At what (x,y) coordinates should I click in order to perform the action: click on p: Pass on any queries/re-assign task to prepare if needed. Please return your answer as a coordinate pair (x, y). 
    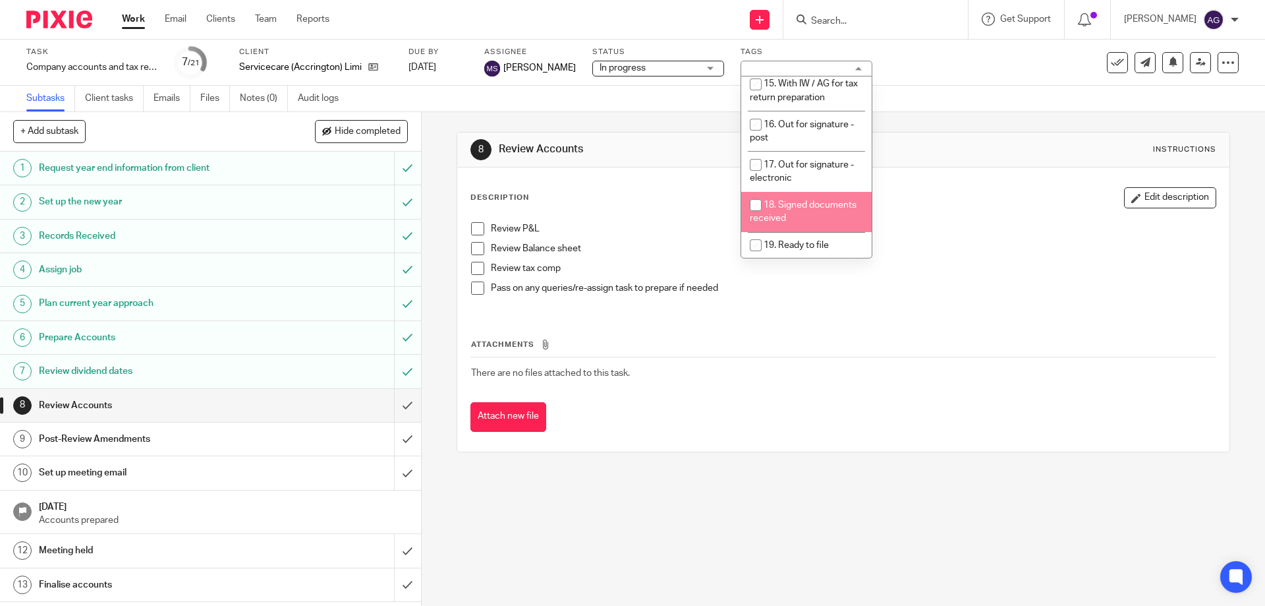
    Looking at the image, I should click on (853, 288).